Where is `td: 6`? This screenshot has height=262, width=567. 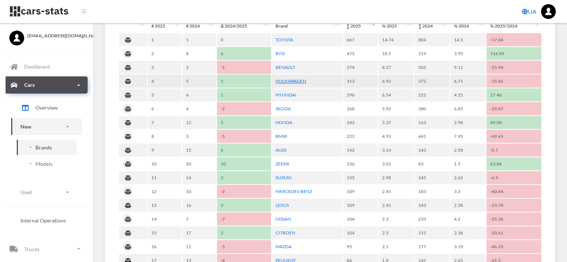
td: 6 is located at coordinates (164, 109).